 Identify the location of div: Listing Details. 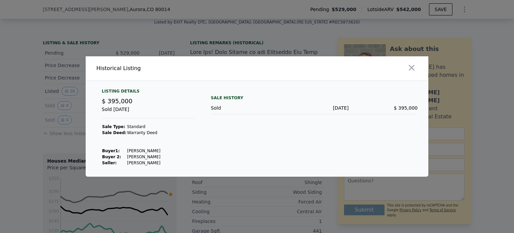
(148, 92).